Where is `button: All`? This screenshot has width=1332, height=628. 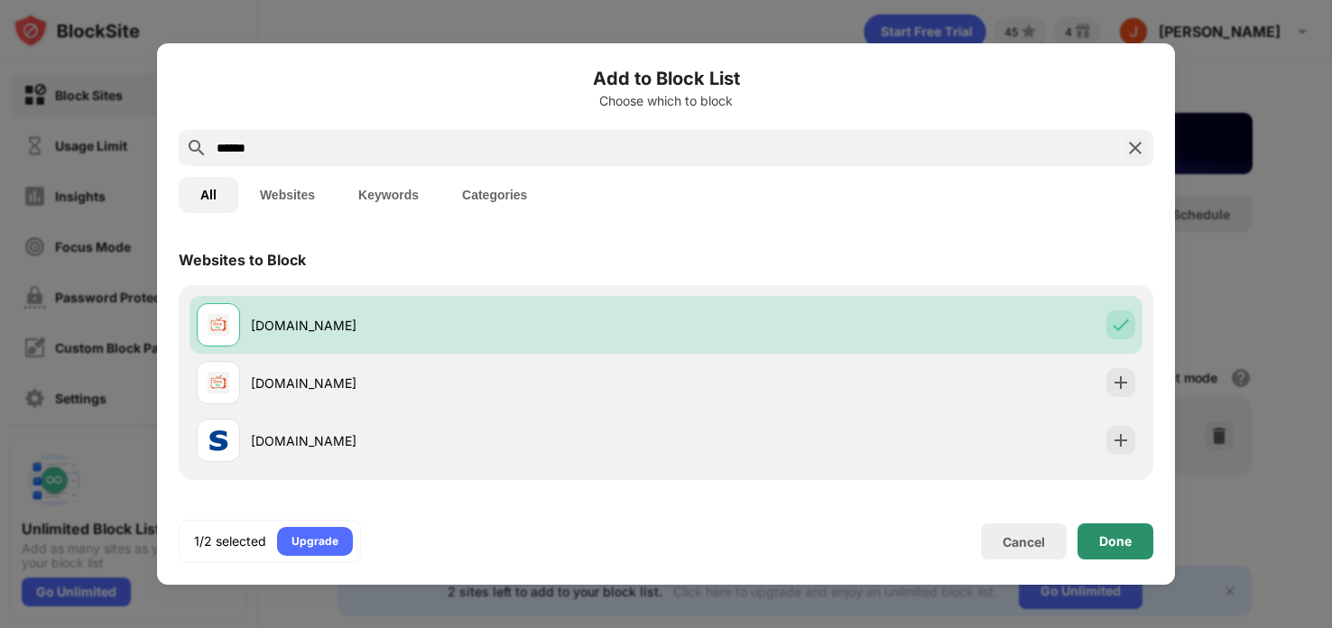
button: All is located at coordinates (208, 195).